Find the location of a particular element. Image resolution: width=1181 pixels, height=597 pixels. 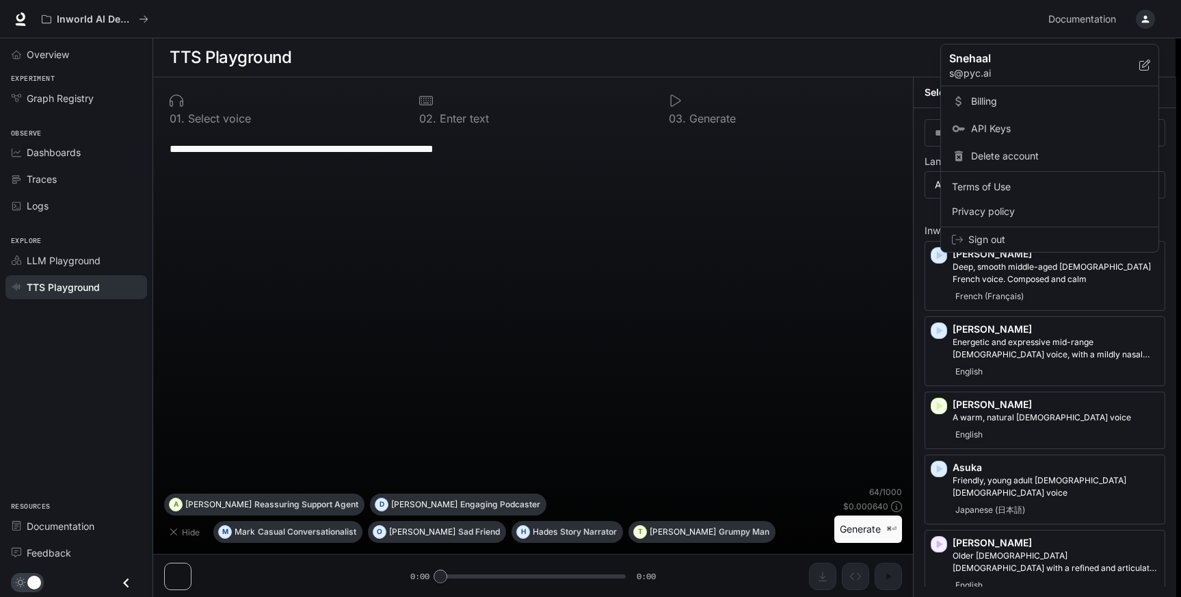

span: Sign out is located at coordinates (1058, 239).